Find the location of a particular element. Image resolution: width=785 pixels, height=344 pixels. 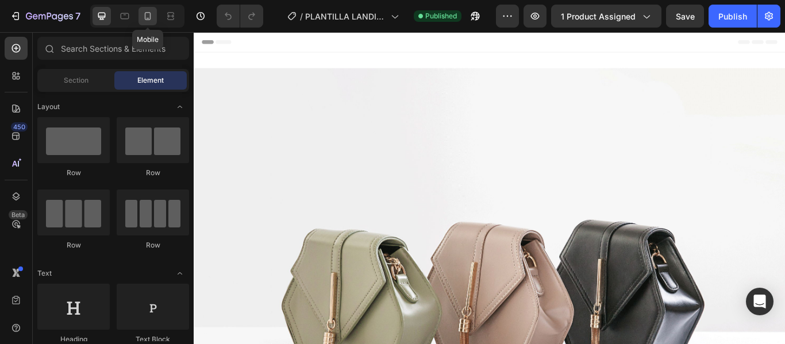

button: Save is located at coordinates (685, 16).